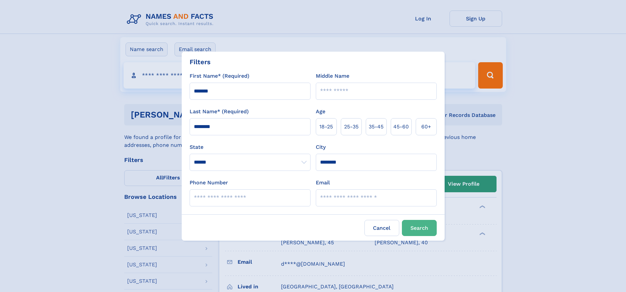  I want to click on span: 45‑60, so click(401, 127).